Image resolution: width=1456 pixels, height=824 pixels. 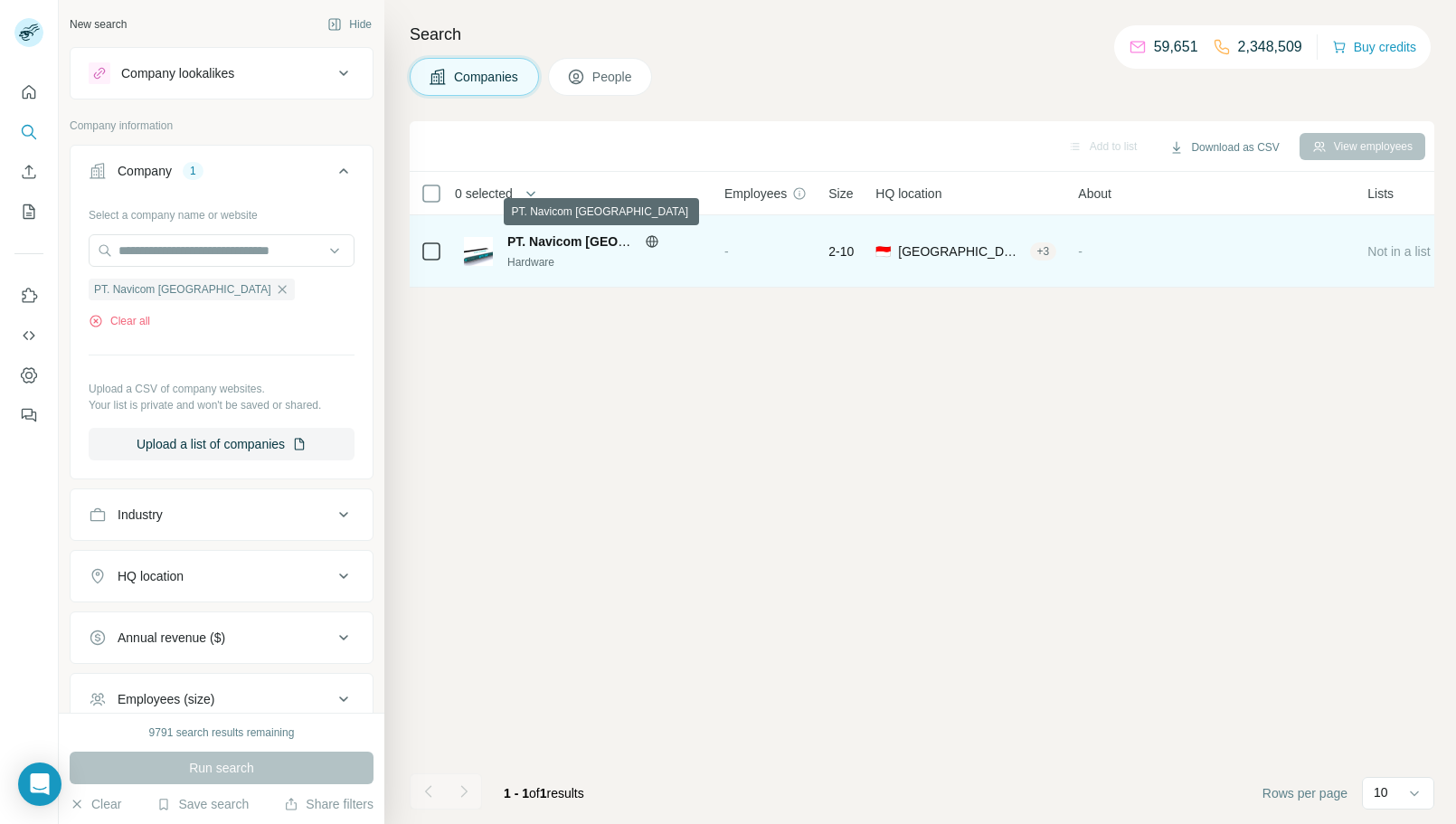 I want to click on span: Lists, so click(x=1381, y=194).